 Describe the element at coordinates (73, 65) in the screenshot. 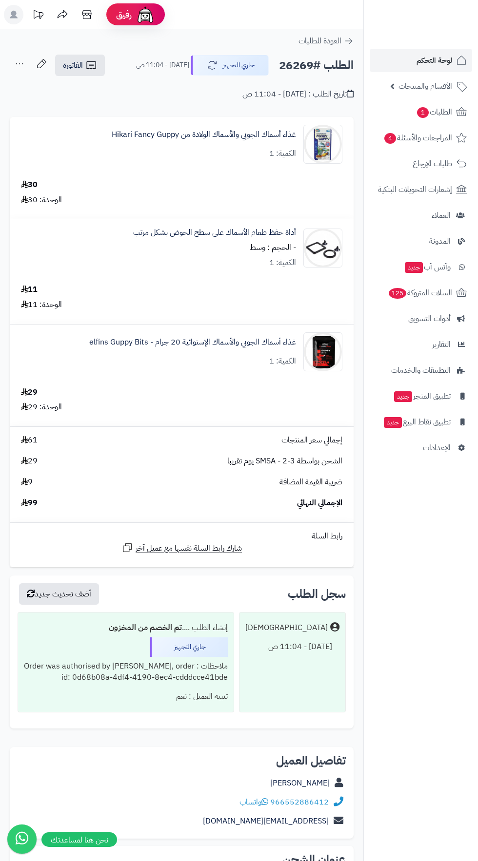

I see `span: الفاتورة` at that location.